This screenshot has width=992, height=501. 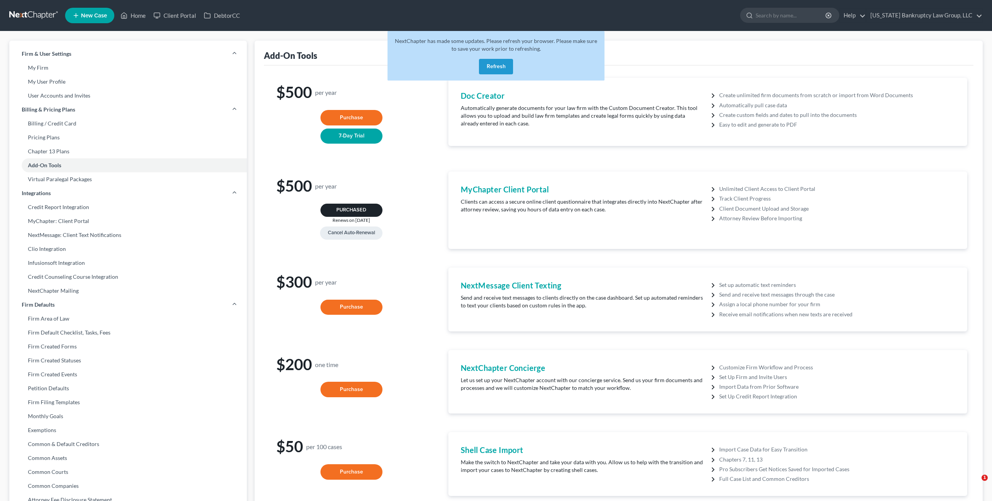 I want to click on a: Integrations, so click(x=128, y=193).